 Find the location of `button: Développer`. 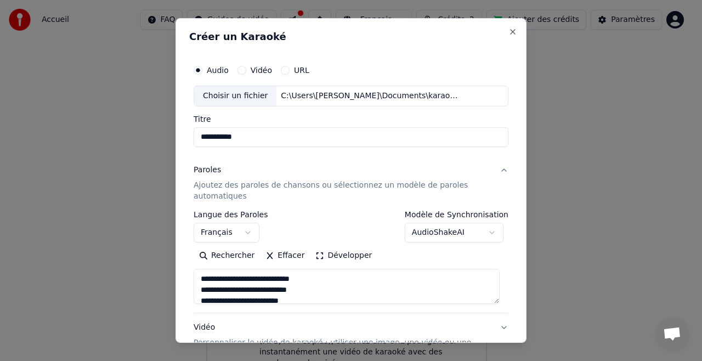

button: Développer is located at coordinates (343, 256).